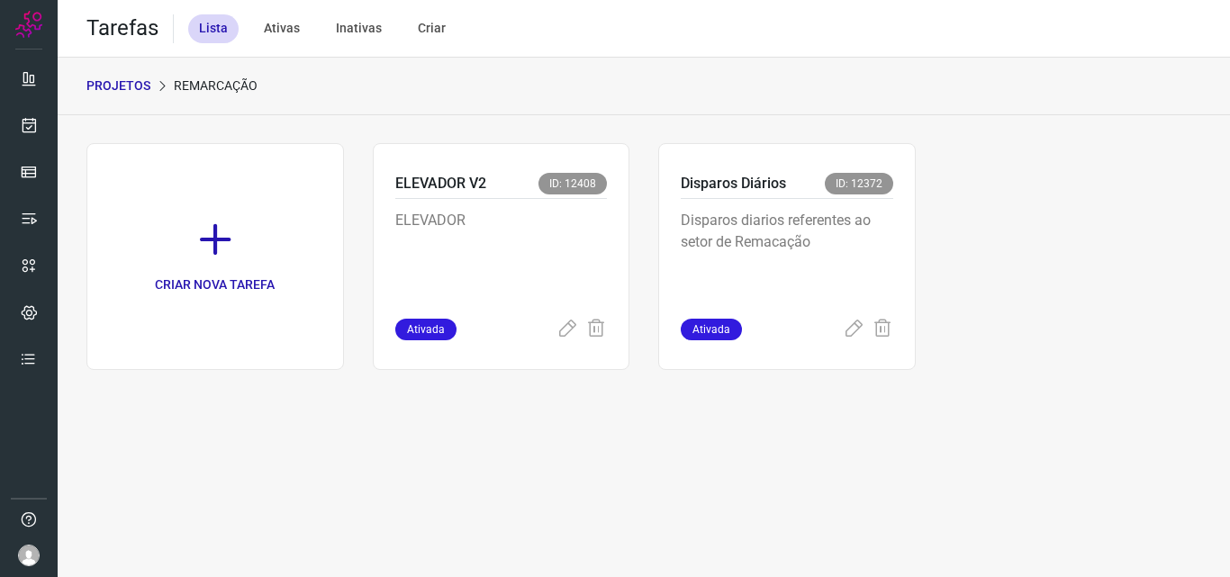 The width and height of the screenshot is (1230, 577). I want to click on p: Remarcação, so click(215, 86).